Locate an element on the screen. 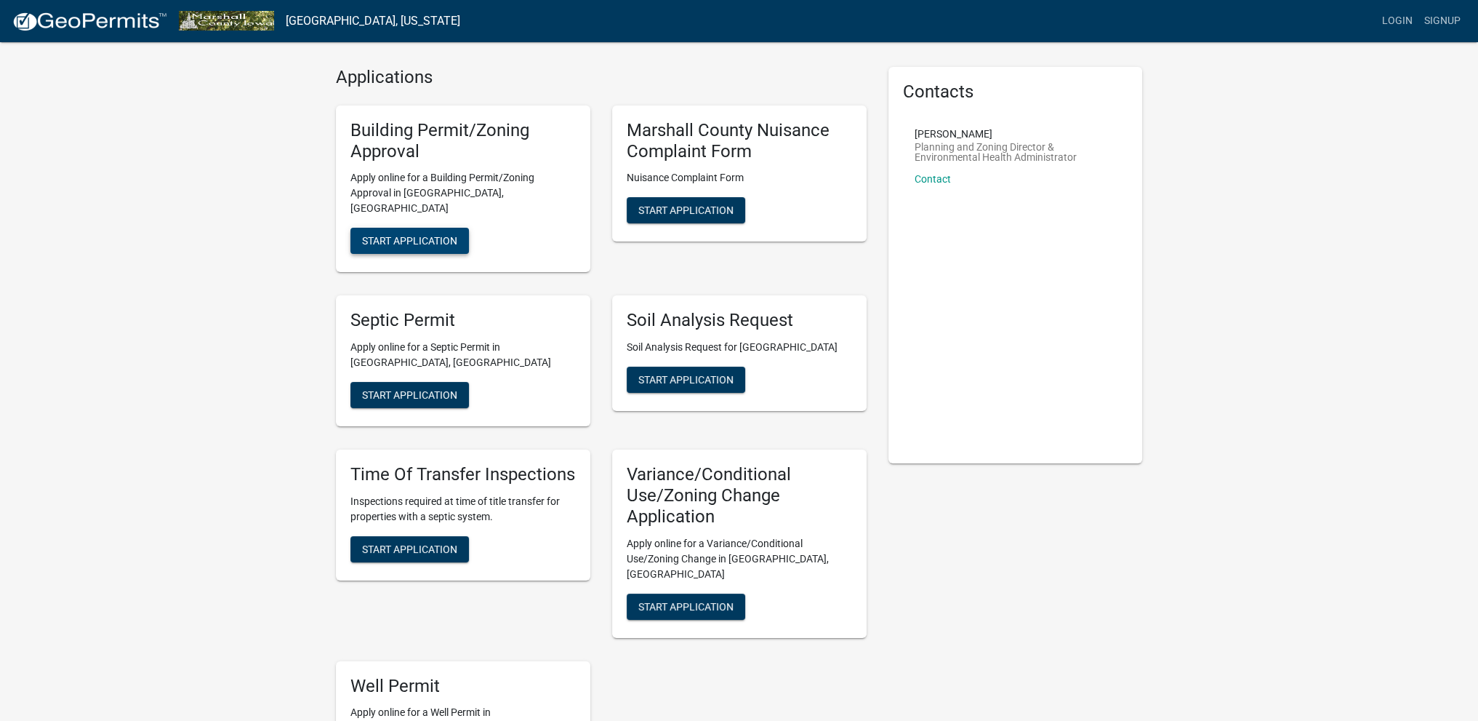 The image size is (1478, 721). h5: Marshall County Nuisance Complaint Form is located at coordinates (740, 141).